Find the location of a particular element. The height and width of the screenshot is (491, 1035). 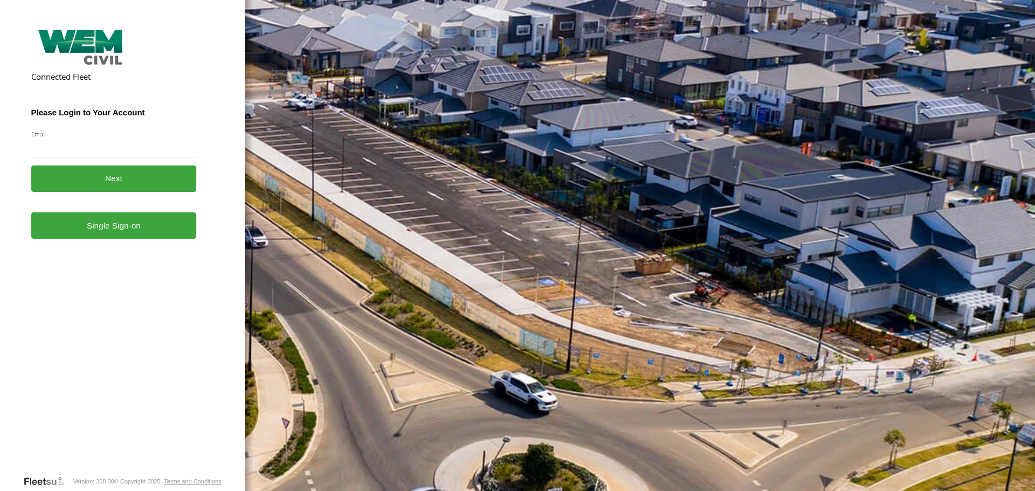

a: Single Sign-on is located at coordinates (114, 225).